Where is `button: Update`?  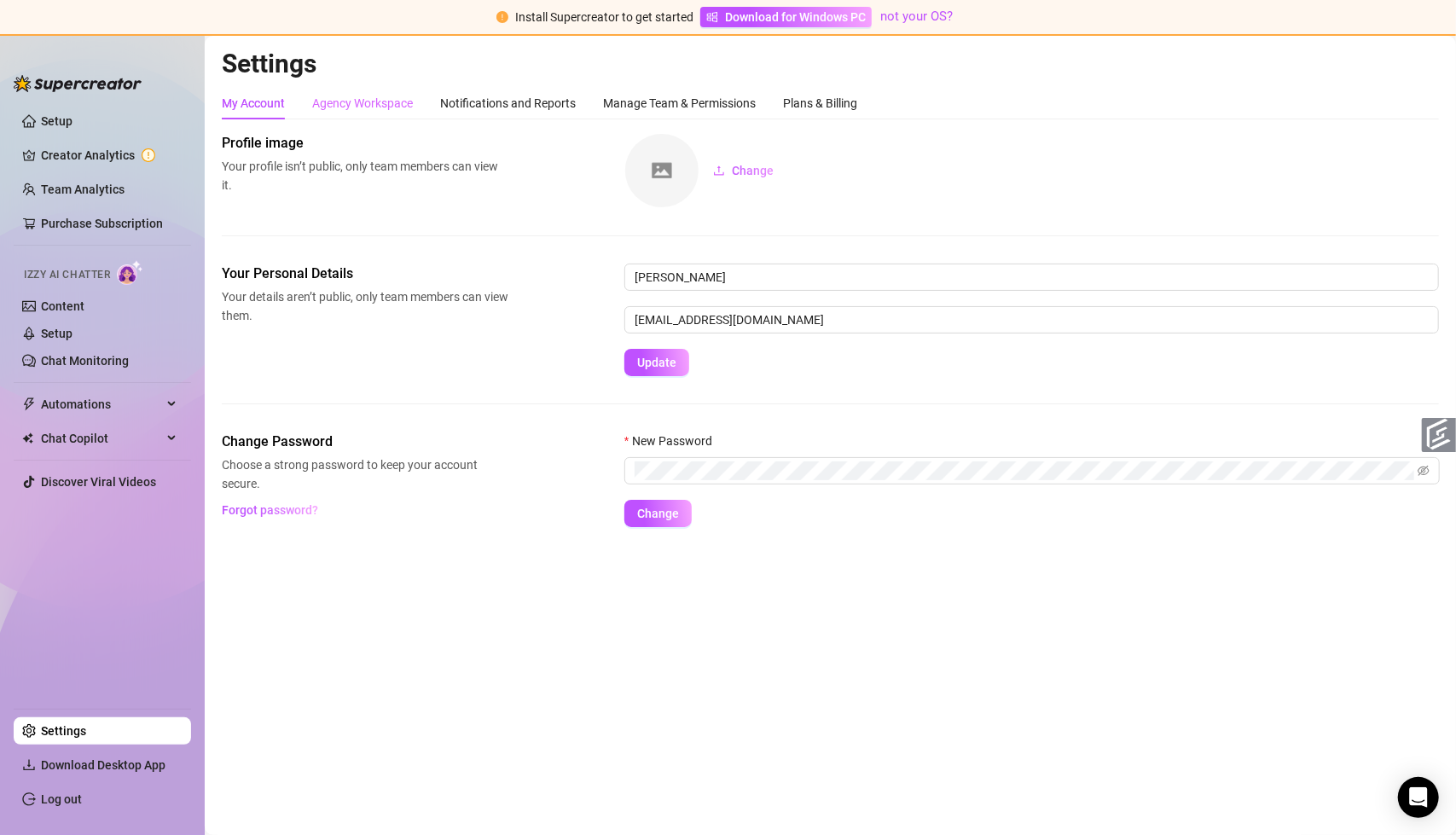 button: Update is located at coordinates (657, 362).